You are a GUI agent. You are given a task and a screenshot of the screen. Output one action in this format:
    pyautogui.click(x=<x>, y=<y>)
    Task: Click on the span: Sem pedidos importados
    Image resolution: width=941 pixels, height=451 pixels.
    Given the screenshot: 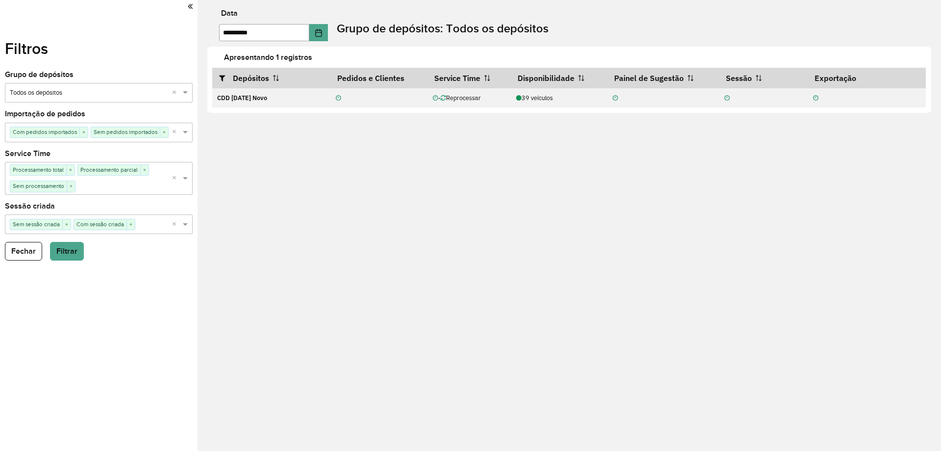 What is the action you would take?
    pyautogui.click(x=126, y=132)
    